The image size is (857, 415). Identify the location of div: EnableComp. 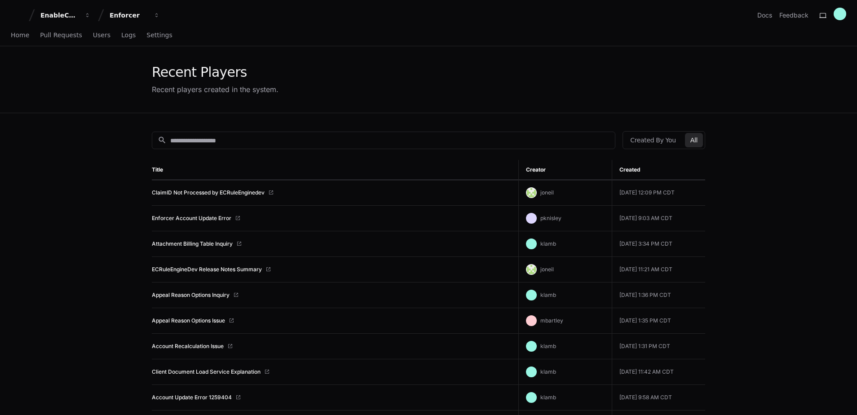
(60, 15).